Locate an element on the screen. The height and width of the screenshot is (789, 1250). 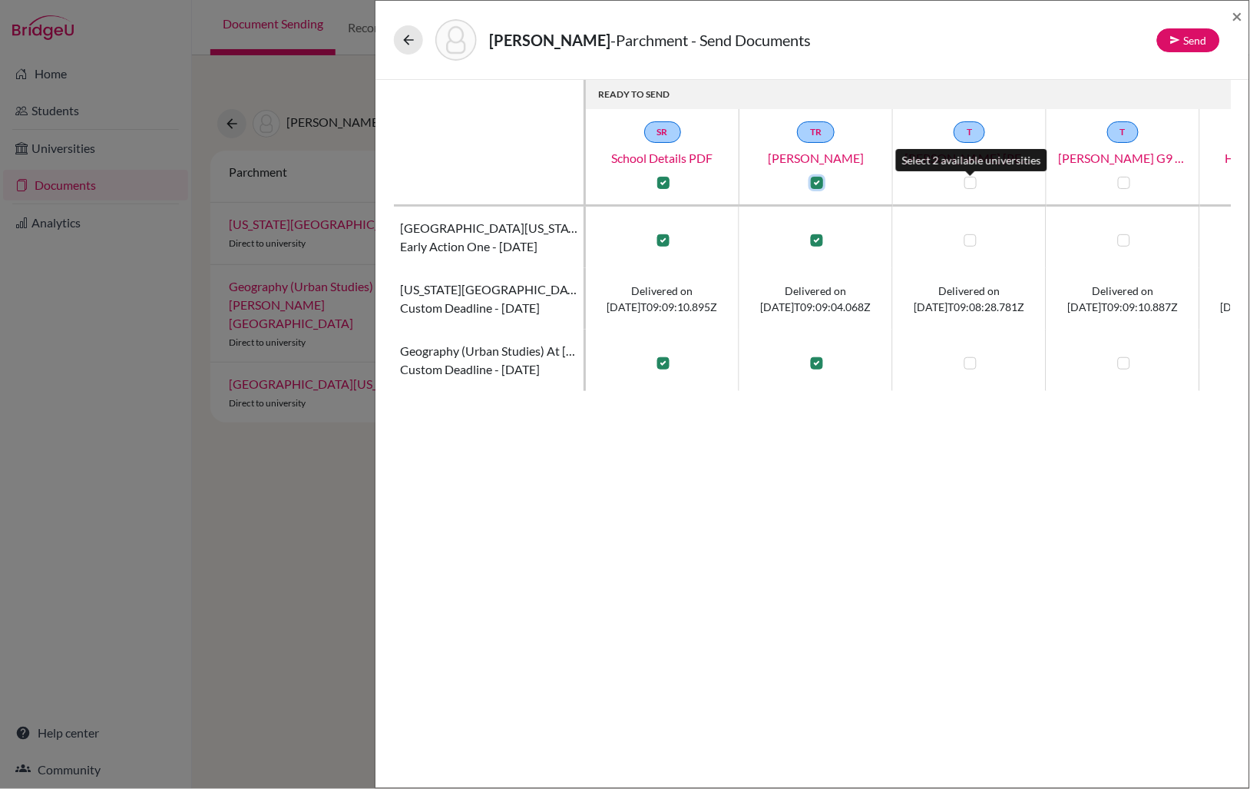
a: SR is located at coordinates (663, 132).